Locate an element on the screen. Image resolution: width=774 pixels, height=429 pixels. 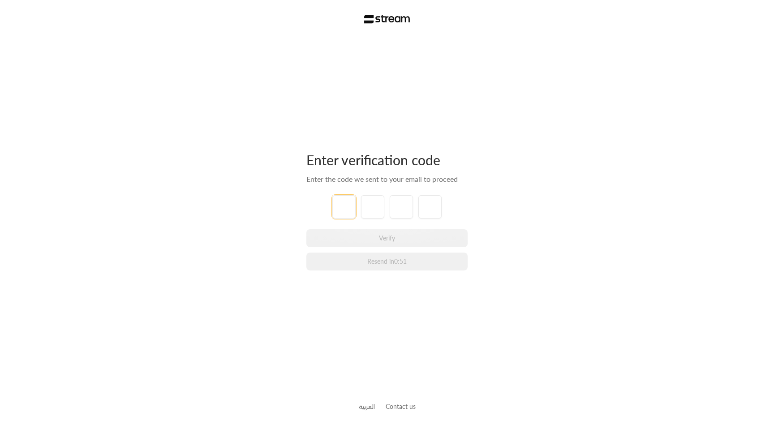
button: Contact us is located at coordinates (400, 406).